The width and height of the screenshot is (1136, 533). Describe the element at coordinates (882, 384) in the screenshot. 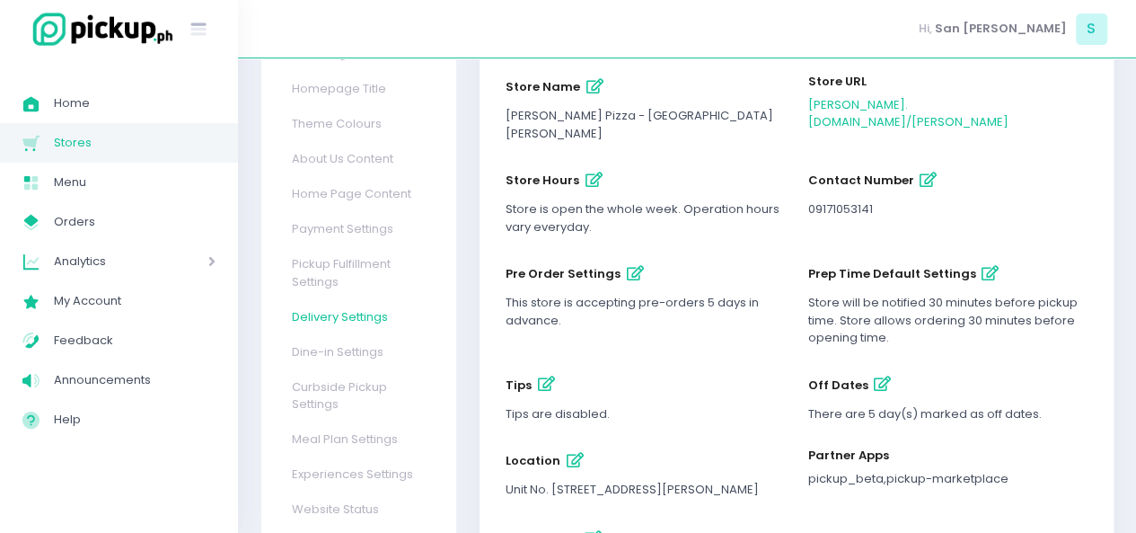

I see `button: off dates` at that location.